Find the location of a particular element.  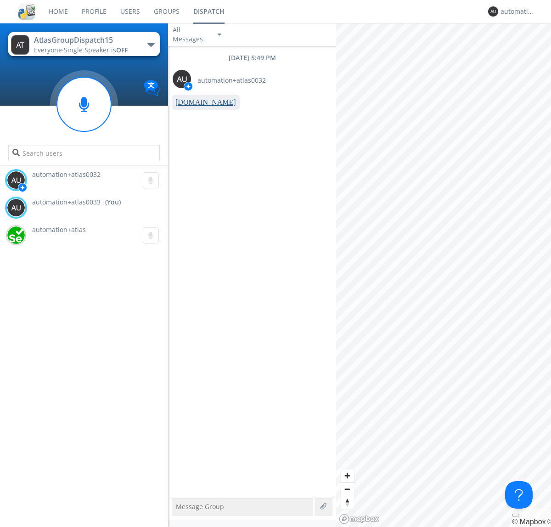

a: Mapbox logo is located at coordinates (359, 519).